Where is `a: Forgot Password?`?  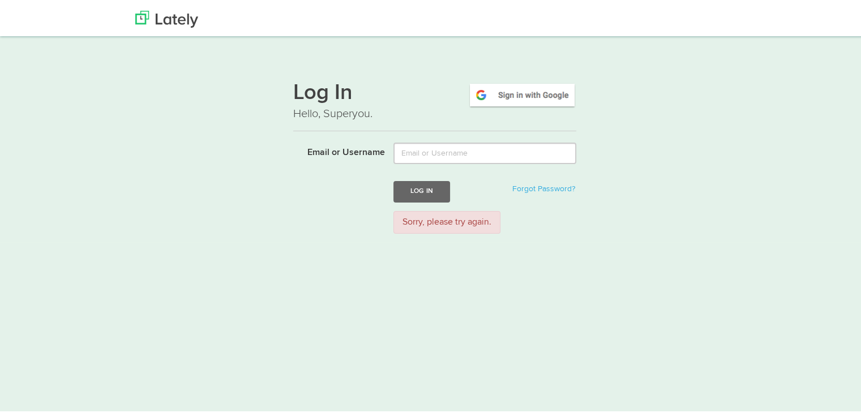
a: Forgot Password? is located at coordinates (544, 187).